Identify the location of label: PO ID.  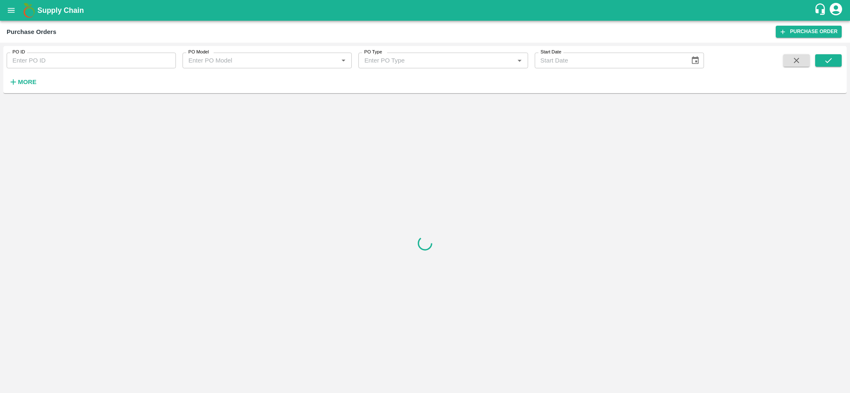
(19, 52).